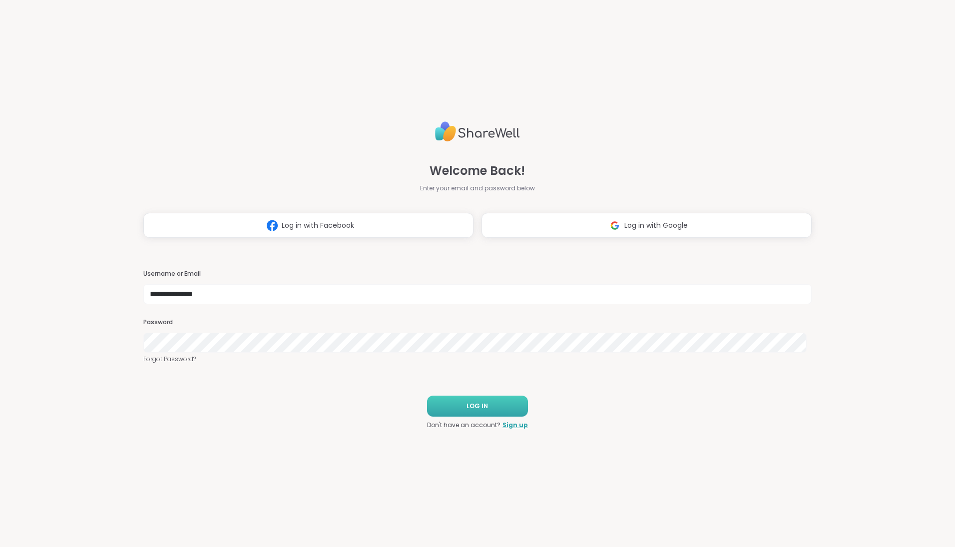 This screenshot has width=955, height=547. I want to click on button: Log in with Facebook, so click(308, 225).